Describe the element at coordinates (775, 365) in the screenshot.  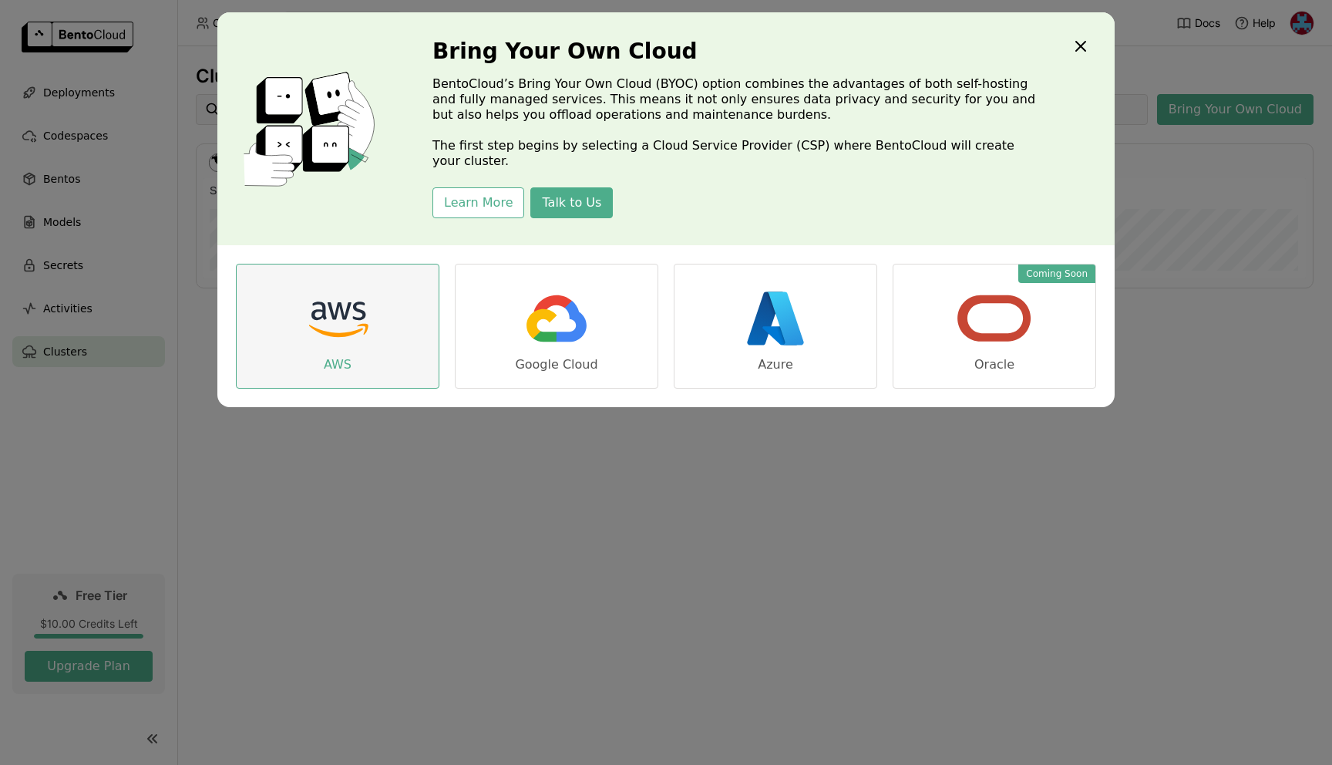
I see `div: Azure` at that location.